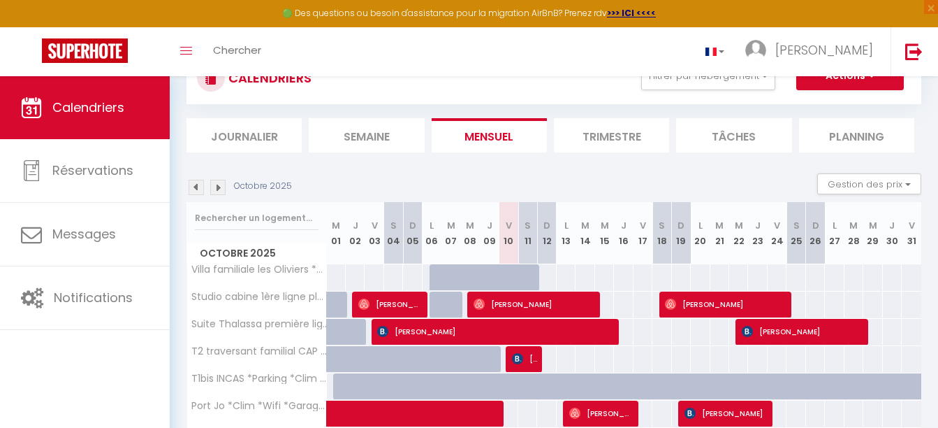 The width and height of the screenshot is (938, 428). What do you see at coordinates (489, 233) in the screenshot?
I see `th: 09` at bounding box center [489, 233].